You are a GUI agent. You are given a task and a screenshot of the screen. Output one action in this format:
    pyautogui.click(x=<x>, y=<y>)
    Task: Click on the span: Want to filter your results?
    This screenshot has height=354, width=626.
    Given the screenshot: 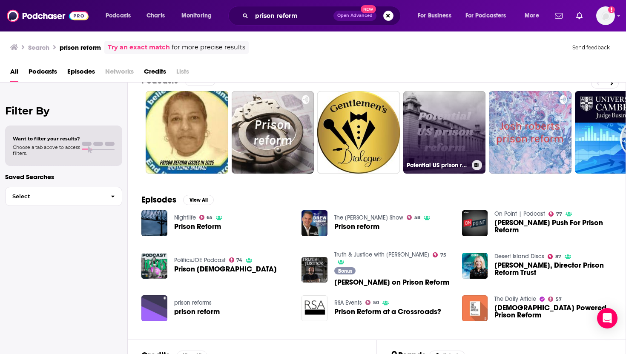 What is the action you would take?
    pyautogui.click(x=46, y=139)
    